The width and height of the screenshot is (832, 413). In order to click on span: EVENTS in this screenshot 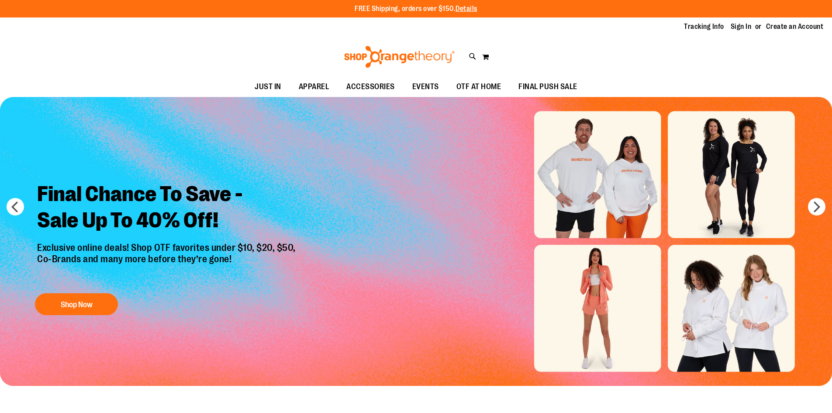, I will do `click(425, 86)`.